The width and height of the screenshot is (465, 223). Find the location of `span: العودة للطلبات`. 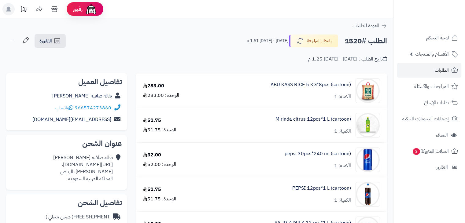

span: العودة للطلبات is located at coordinates (366, 26).